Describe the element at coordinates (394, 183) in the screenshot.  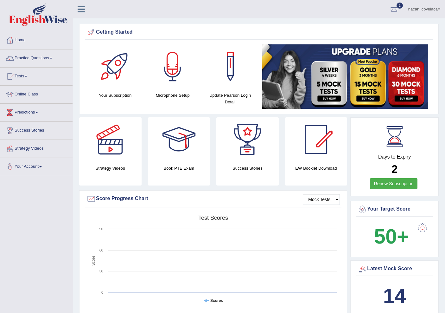
I see `a: Renew Subscription` at that location.